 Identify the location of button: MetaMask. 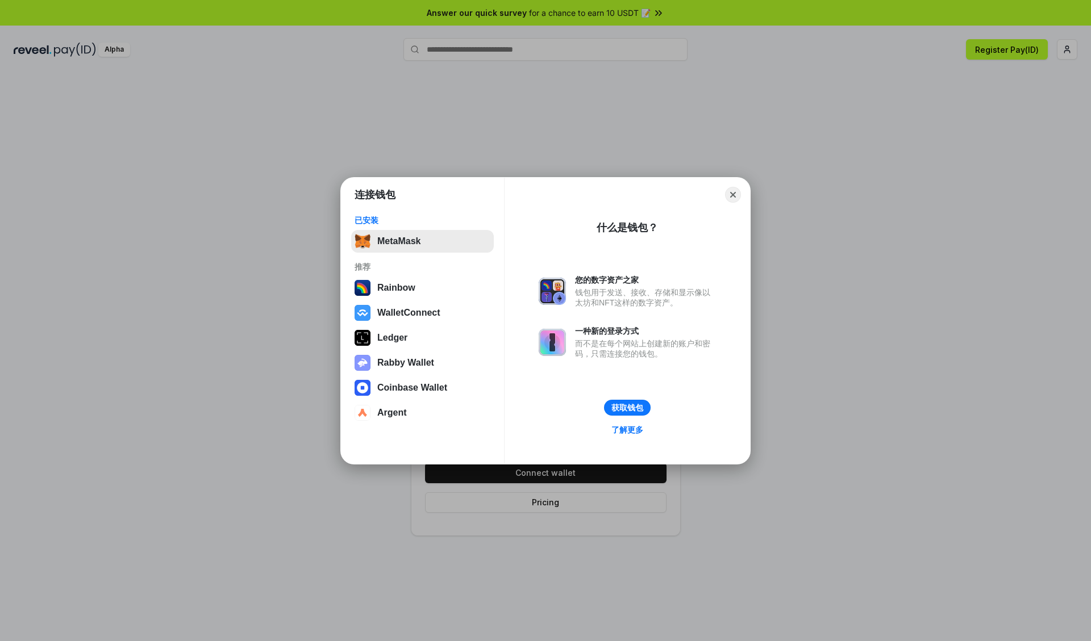
(422, 241).